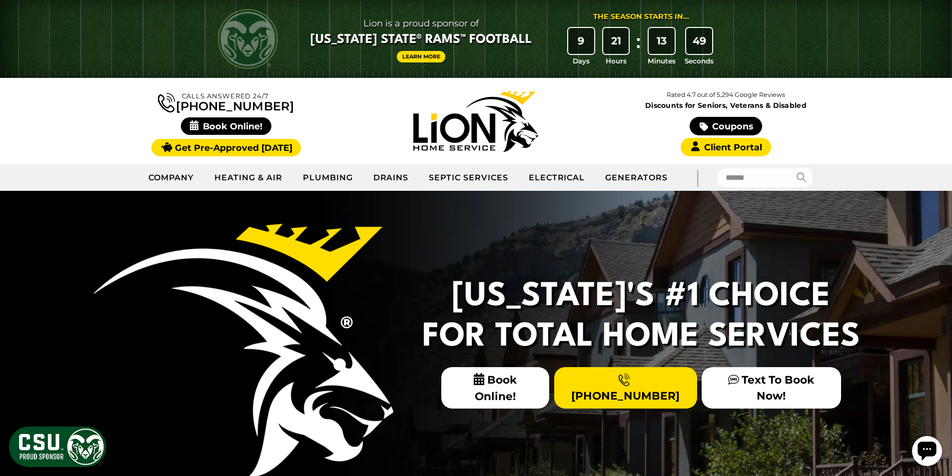 The height and width of the screenshot is (476, 952). I want to click on a: Electrical, so click(557, 178).